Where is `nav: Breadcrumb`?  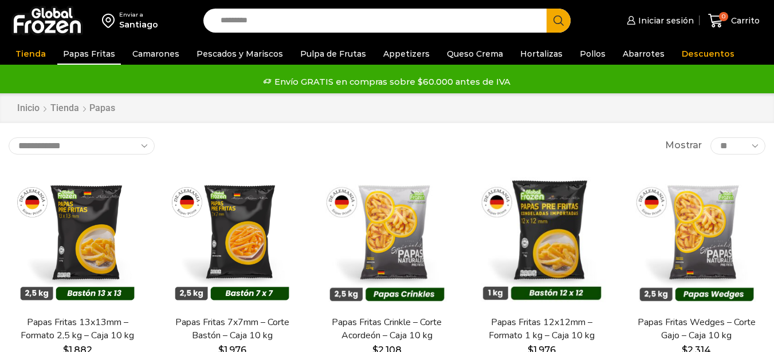
nav: Breadcrumb is located at coordinates (66, 108).